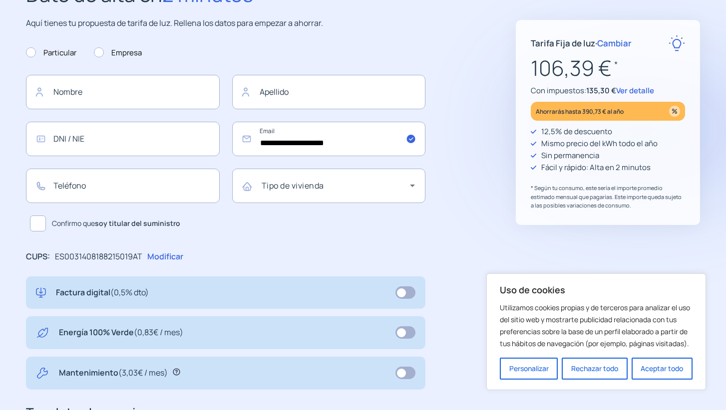 The image size is (726, 410). I want to click on span: (0,5% dto), so click(129, 293).